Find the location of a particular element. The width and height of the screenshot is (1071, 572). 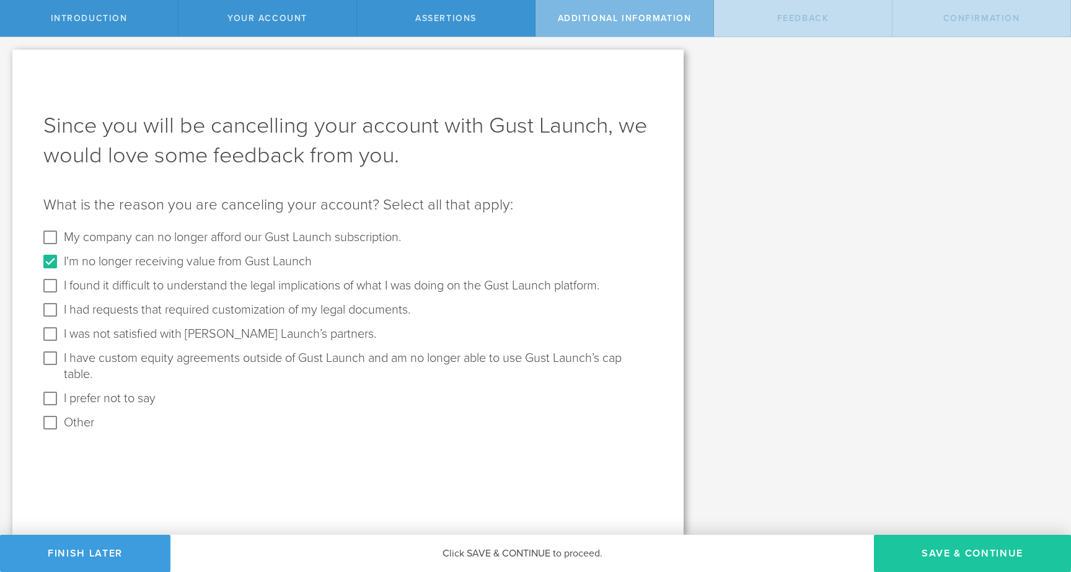

label: I prefer not to say is located at coordinates (110, 400).